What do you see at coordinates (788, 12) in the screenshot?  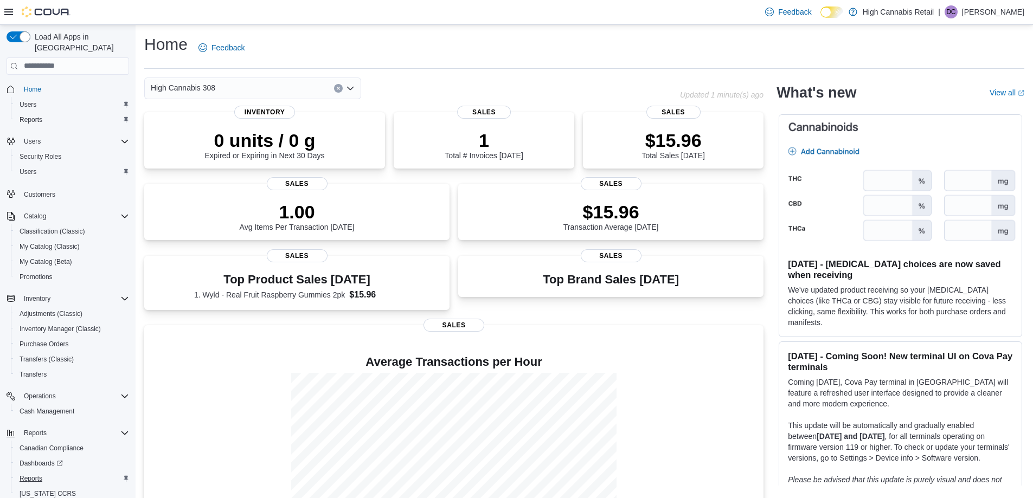 I see `a: Feedback` at bounding box center [788, 12].